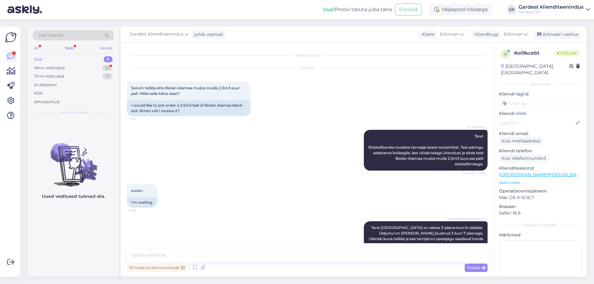 This screenshot has width=594, height=284. What do you see at coordinates (540, 183) in the screenshot?
I see `p: Vaata edasi ...` at bounding box center [540, 183].